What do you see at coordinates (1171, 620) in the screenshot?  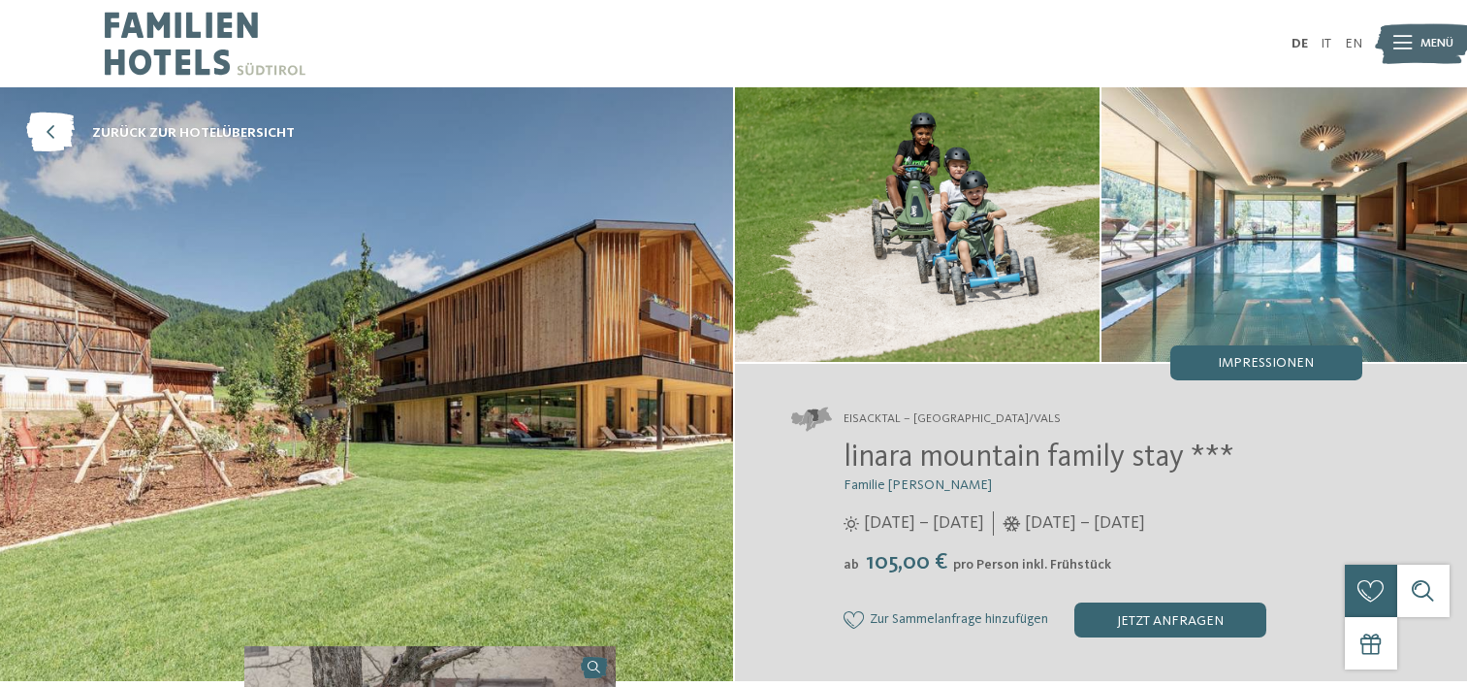 I see `div: jetzt anfragen` at bounding box center [1171, 620].